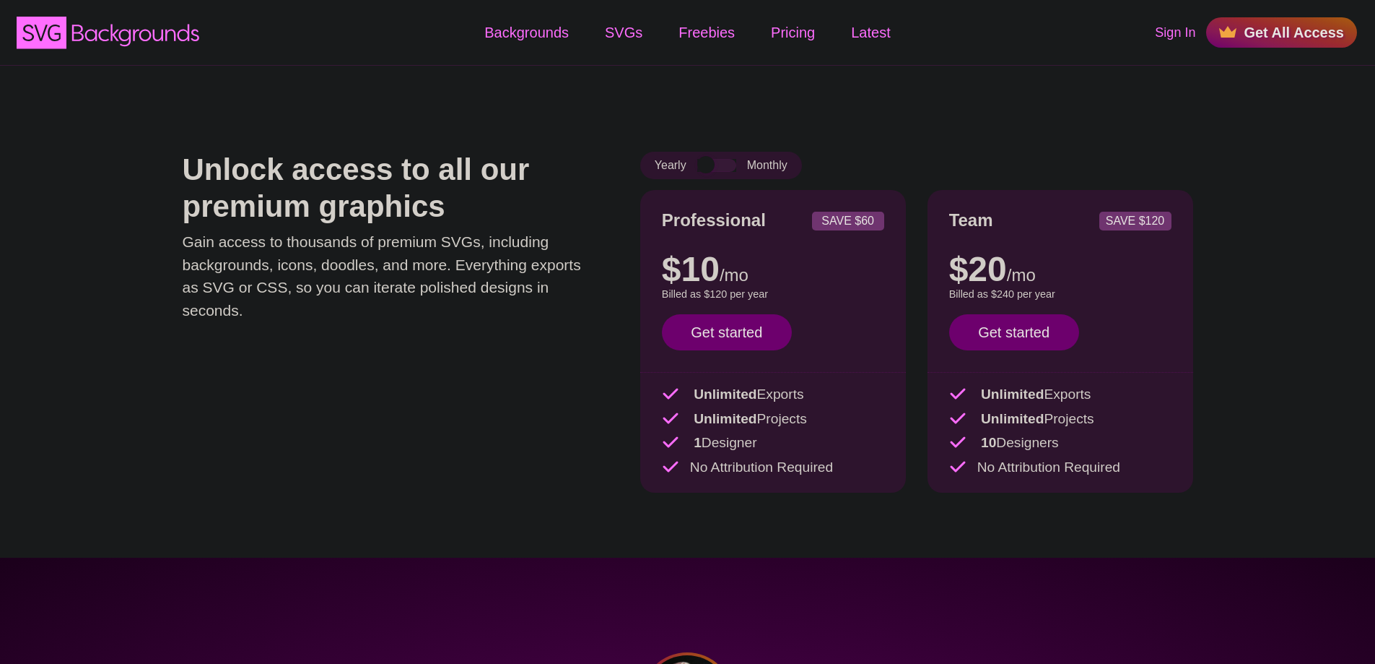  What do you see at coordinates (624, 32) in the screenshot?
I see `a: SVGs` at bounding box center [624, 32].